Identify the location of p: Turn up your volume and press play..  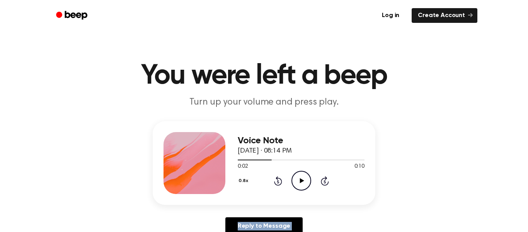
(264, 102).